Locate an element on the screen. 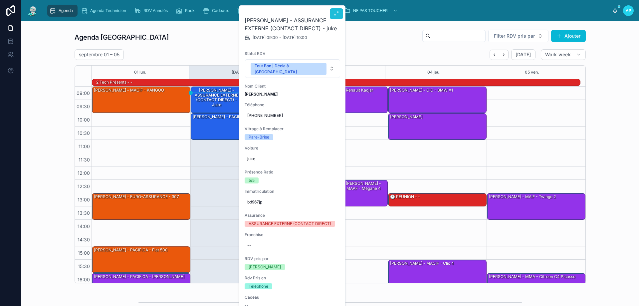 The width and height of the screenshot is (639, 306). a: Dossiers Non Envoyés is located at coordinates (264, 11).